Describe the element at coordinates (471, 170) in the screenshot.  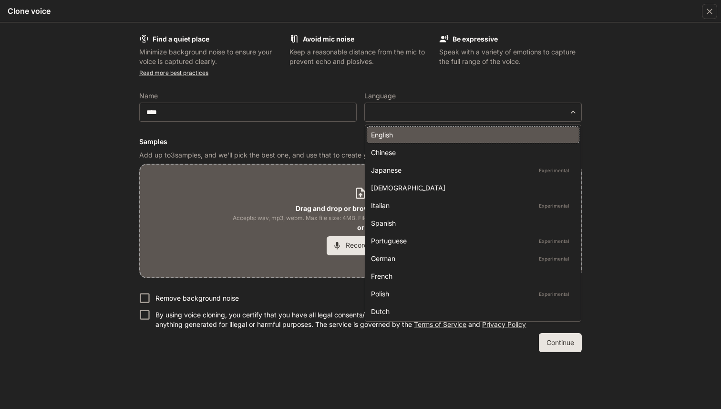
I see `div: Japanese` at that location.